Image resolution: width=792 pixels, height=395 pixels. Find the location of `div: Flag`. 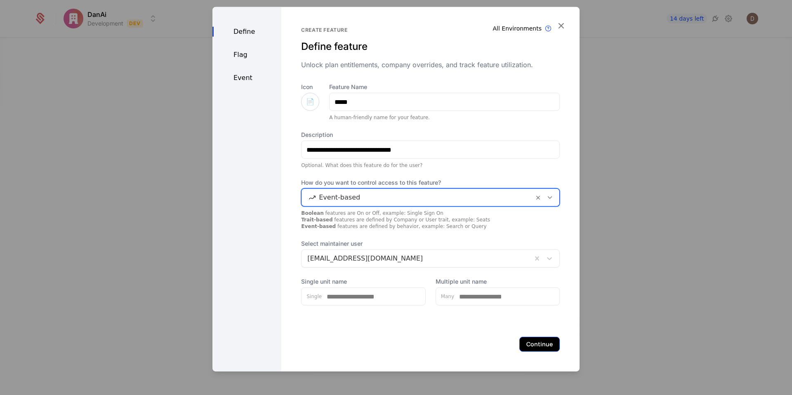

div: Flag is located at coordinates (247, 55).